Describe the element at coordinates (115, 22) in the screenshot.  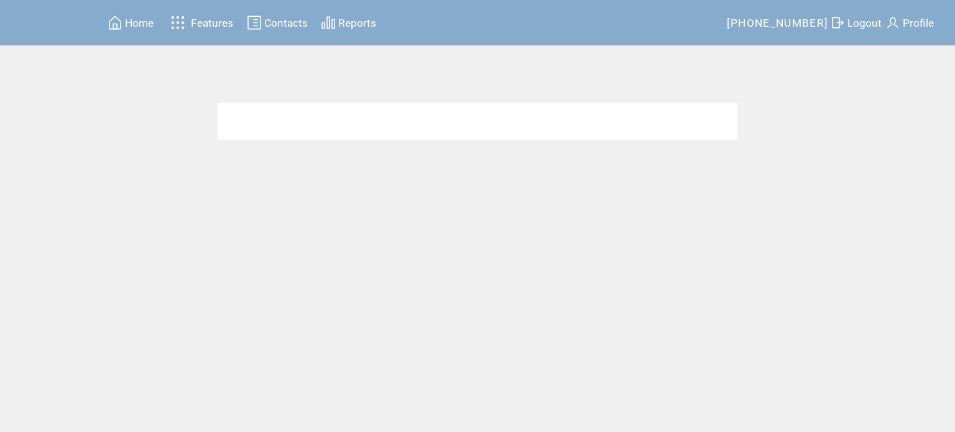
I see `img: home.svg` at that location.